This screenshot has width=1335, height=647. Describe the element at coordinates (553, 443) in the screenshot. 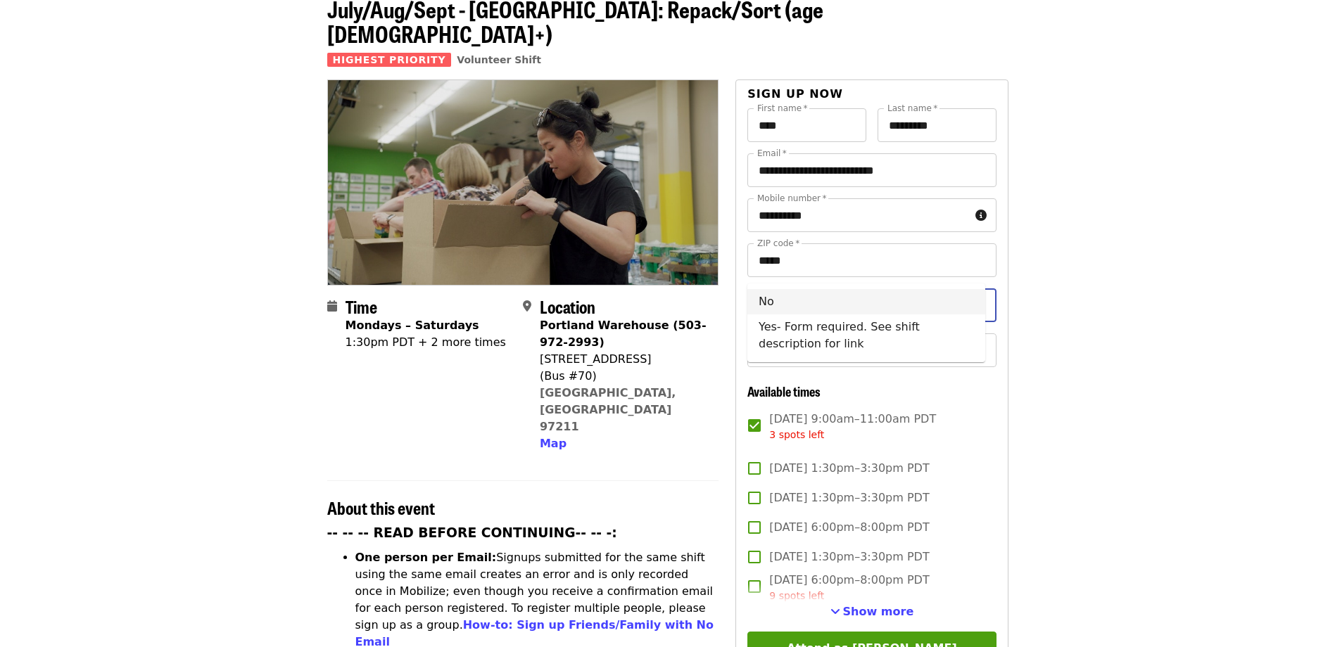

I see `span: Map` at that location.